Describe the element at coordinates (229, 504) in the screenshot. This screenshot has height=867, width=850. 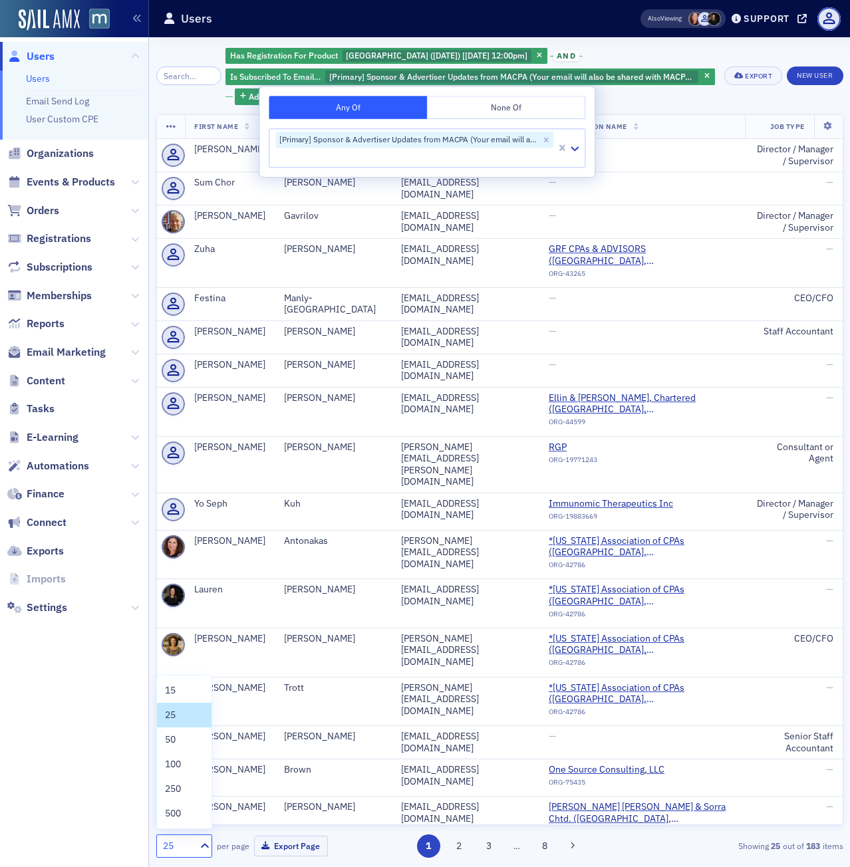
I see `div: Yo Seph` at that location.